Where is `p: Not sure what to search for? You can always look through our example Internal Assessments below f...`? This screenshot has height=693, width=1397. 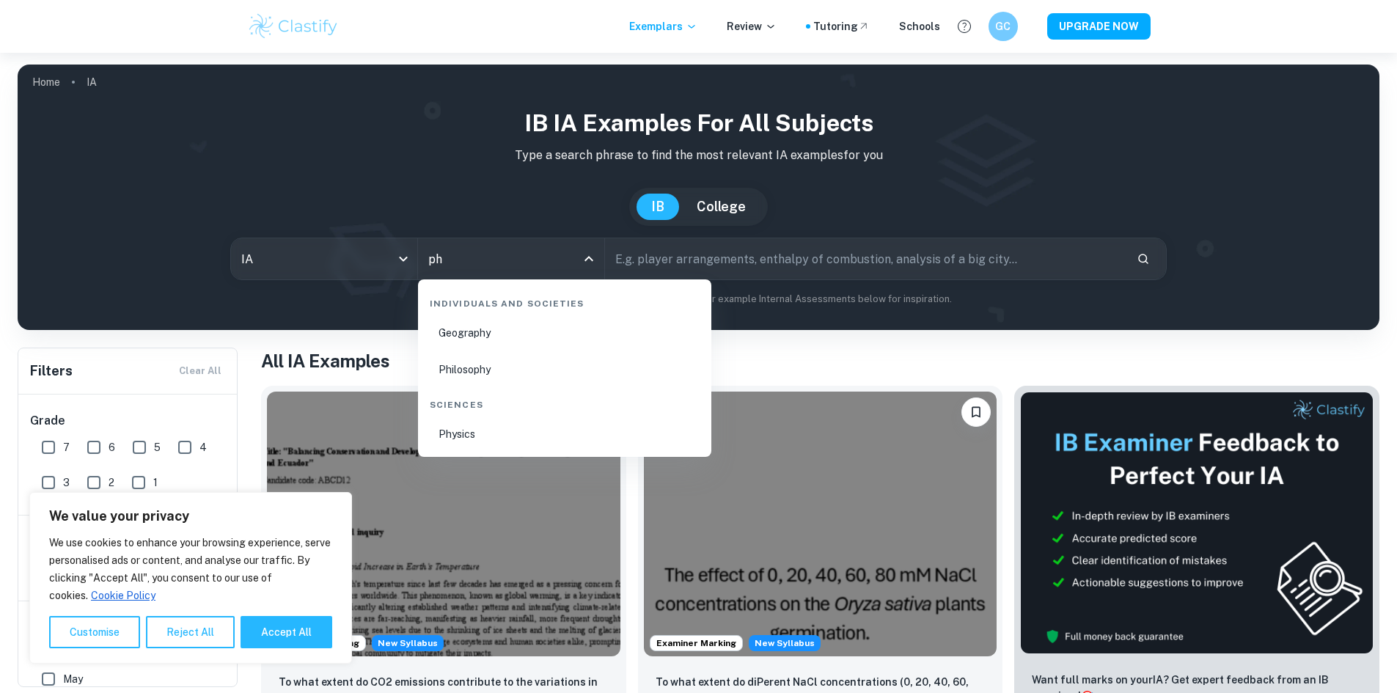
p: Not sure what to search for? You can always look through our example Internal Assessments below f... is located at coordinates (698, 299).